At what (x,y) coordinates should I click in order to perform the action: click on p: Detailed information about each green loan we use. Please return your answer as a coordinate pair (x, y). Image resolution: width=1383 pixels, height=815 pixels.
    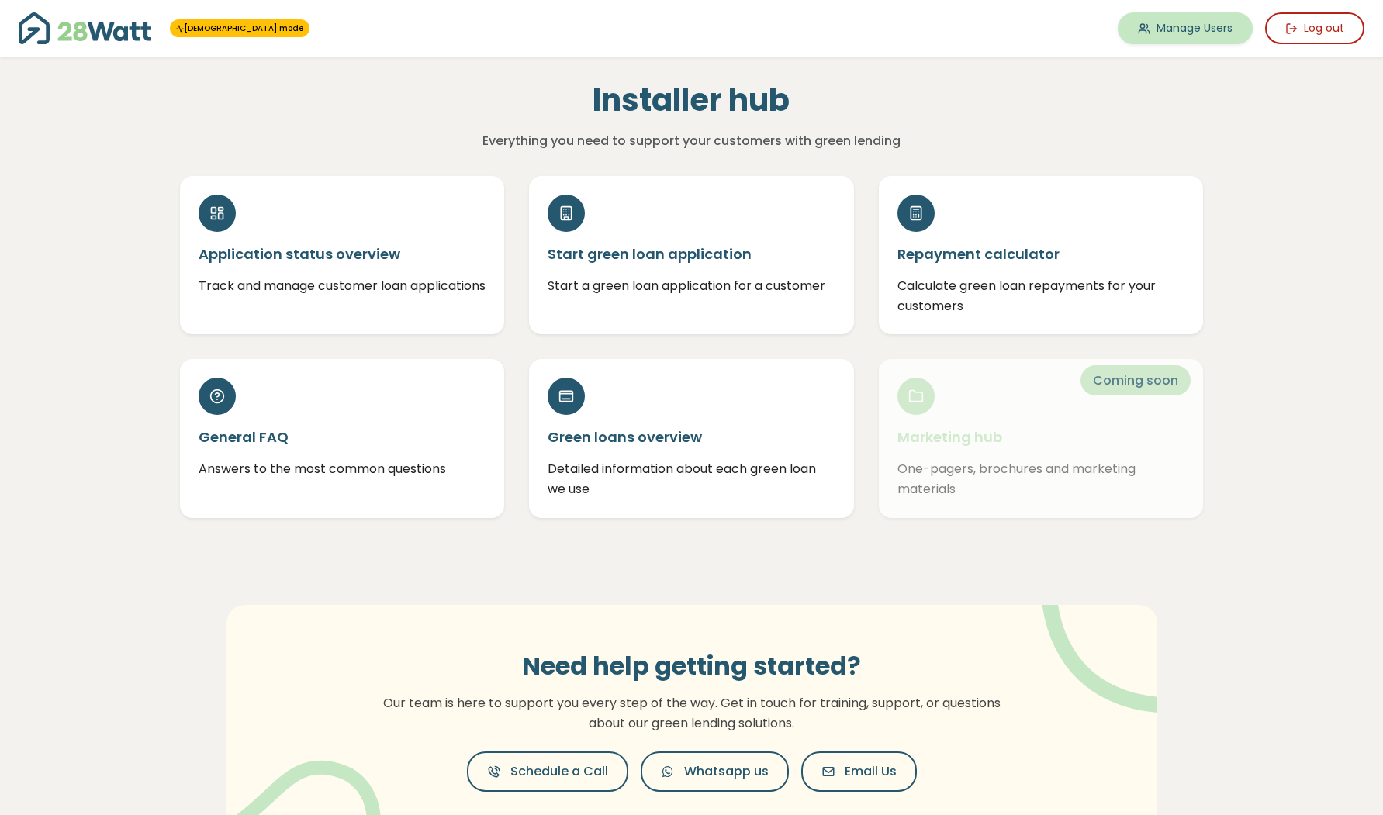
    Looking at the image, I should click on (691, 479).